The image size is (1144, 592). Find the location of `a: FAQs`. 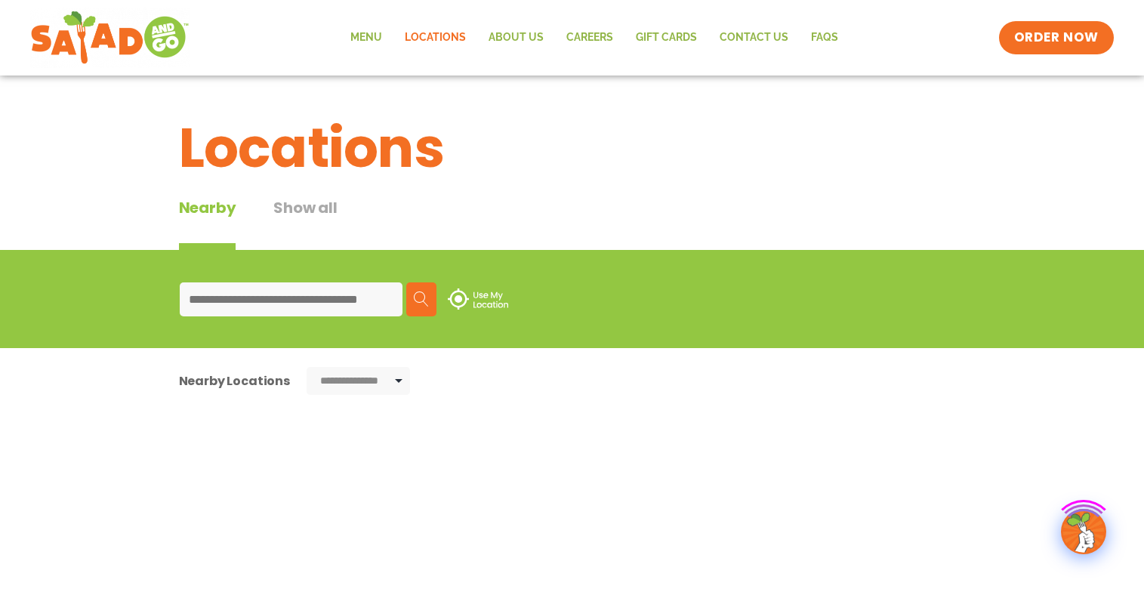

a: FAQs is located at coordinates (824, 38).